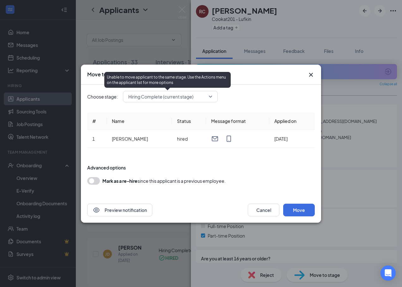  Describe the element at coordinates (104, 74) in the screenshot. I see `h3: Move to stage` at that location.